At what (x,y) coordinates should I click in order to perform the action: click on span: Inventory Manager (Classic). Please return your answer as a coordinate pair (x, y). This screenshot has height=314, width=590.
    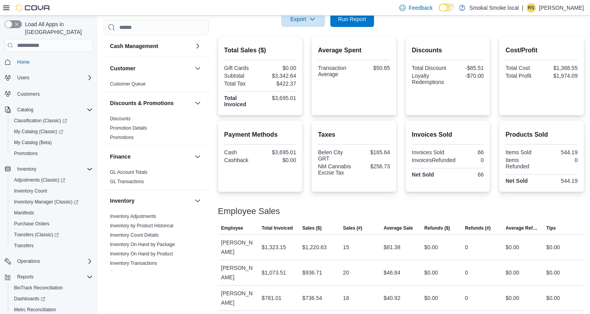
    Looking at the image, I should click on (46, 202).